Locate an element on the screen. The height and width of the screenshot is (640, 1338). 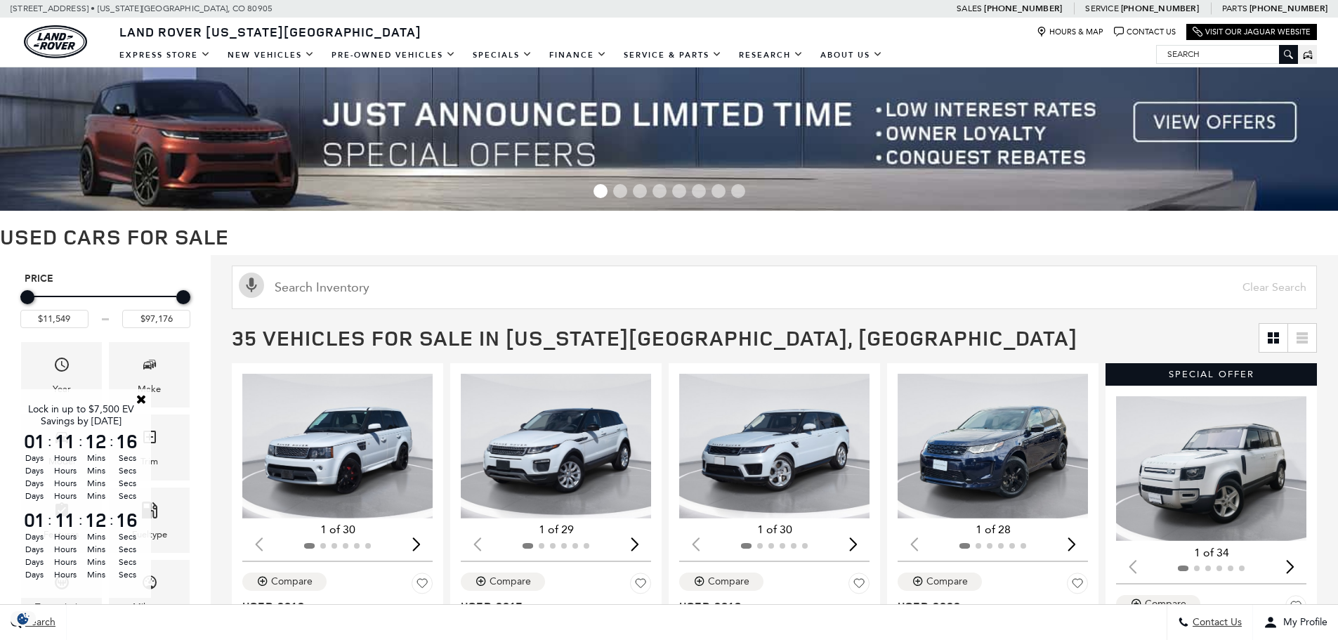
img: 2018 Land Rover Range Rover Sport HSE 1 is located at coordinates (775, 446).